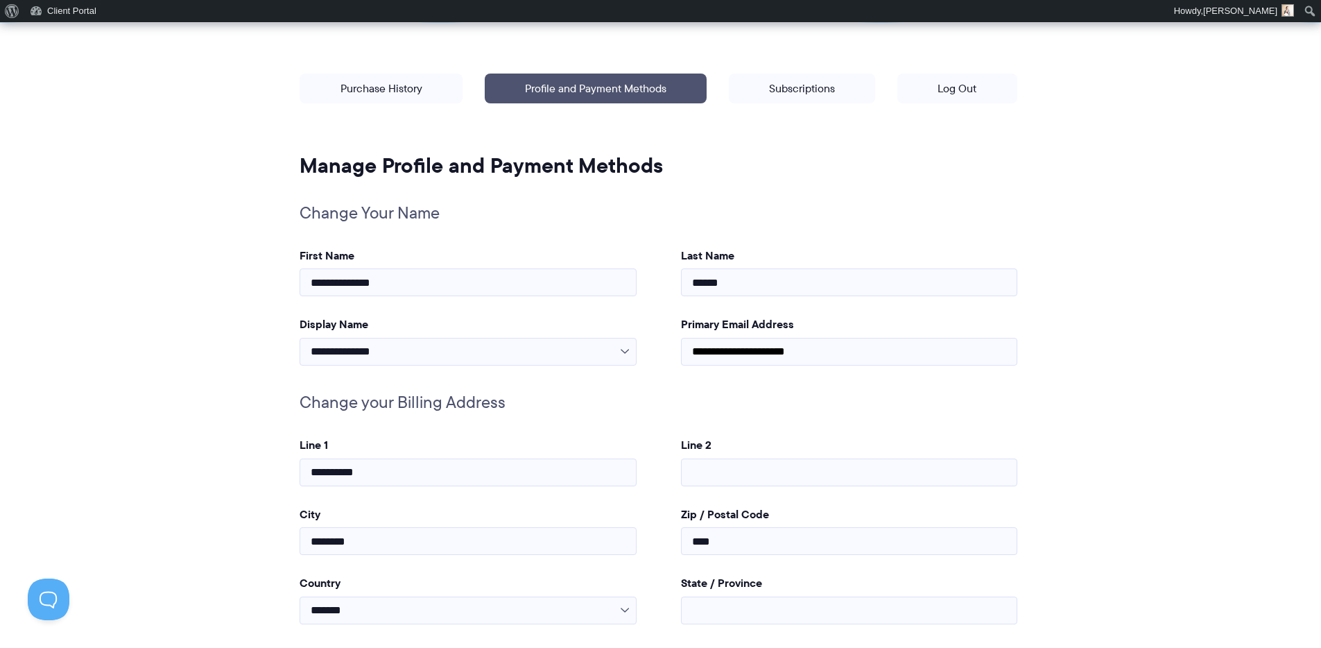 The image size is (1321, 648). I want to click on h2: Manage Profile and Payment Methods, so click(658, 166).